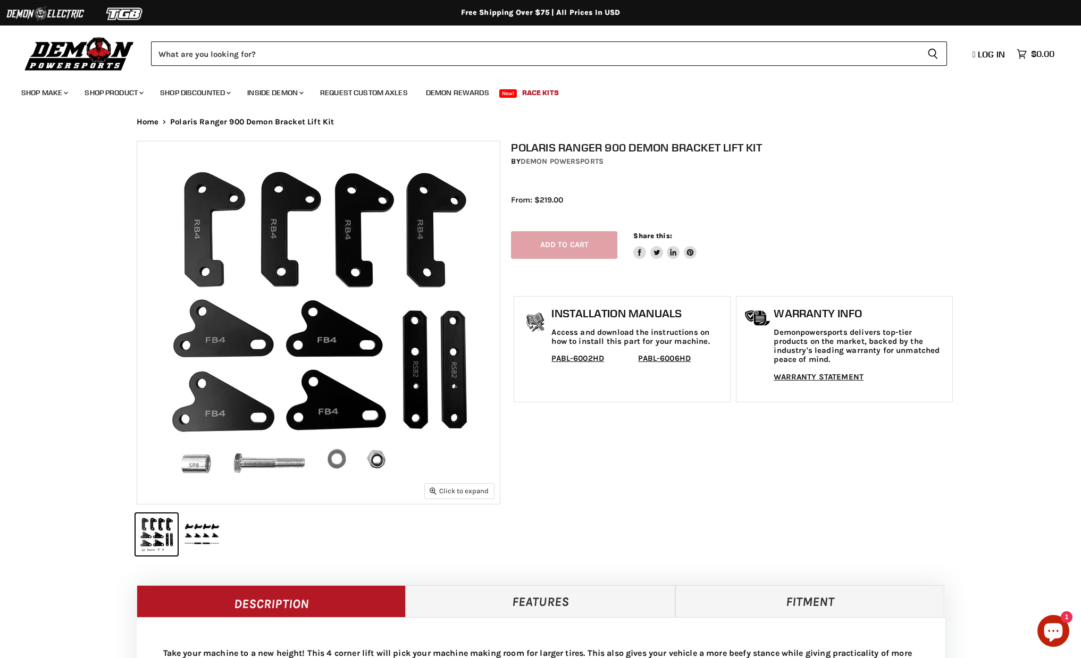 The height and width of the screenshot is (658, 1081). What do you see at coordinates (113, 92) in the screenshot?
I see `a: Shop Product` at bounding box center [113, 92].